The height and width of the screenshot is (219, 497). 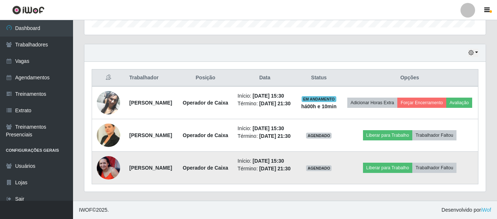 I want to click on th: Status, so click(x=319, y=78).